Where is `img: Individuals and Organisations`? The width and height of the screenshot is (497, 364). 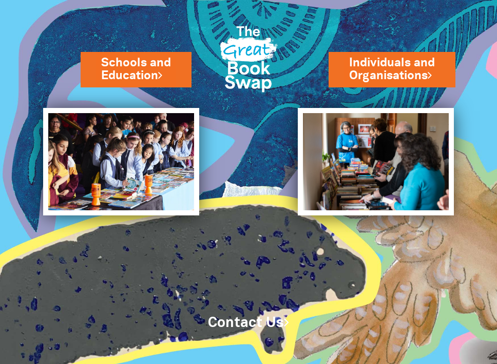
img: Individuals and Organisations is located at coordinates (376, 161).